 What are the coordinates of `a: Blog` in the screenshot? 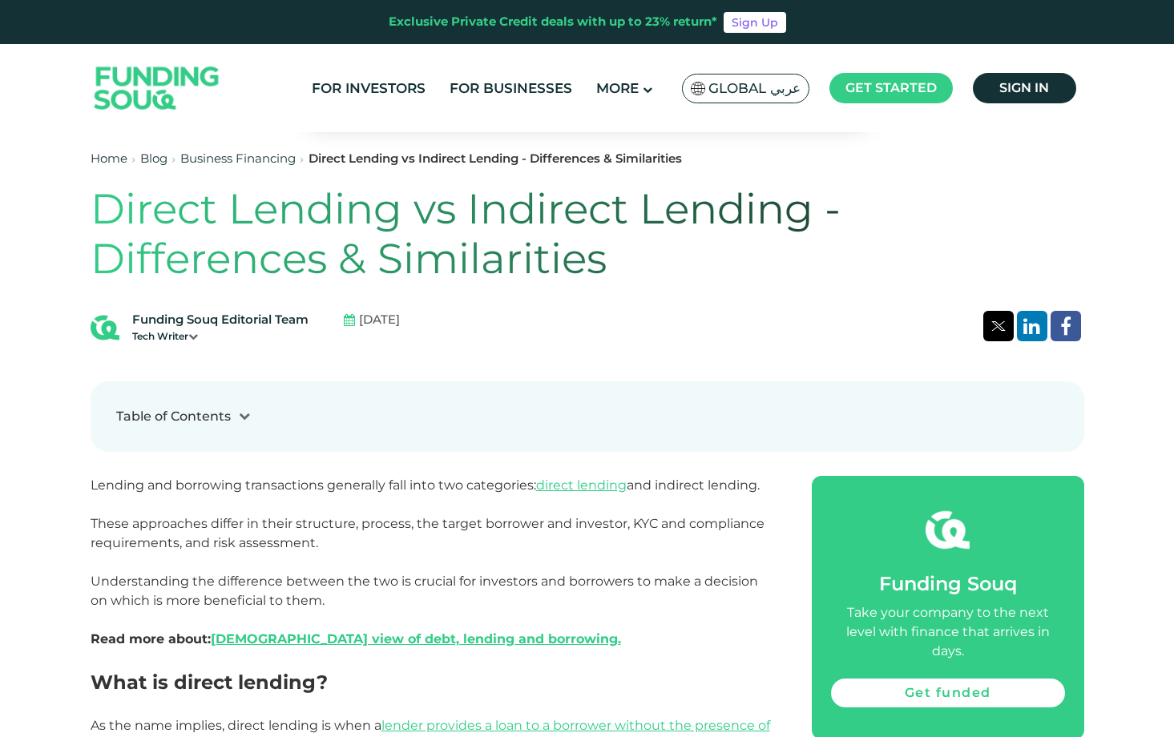 It's located at (154, 158).